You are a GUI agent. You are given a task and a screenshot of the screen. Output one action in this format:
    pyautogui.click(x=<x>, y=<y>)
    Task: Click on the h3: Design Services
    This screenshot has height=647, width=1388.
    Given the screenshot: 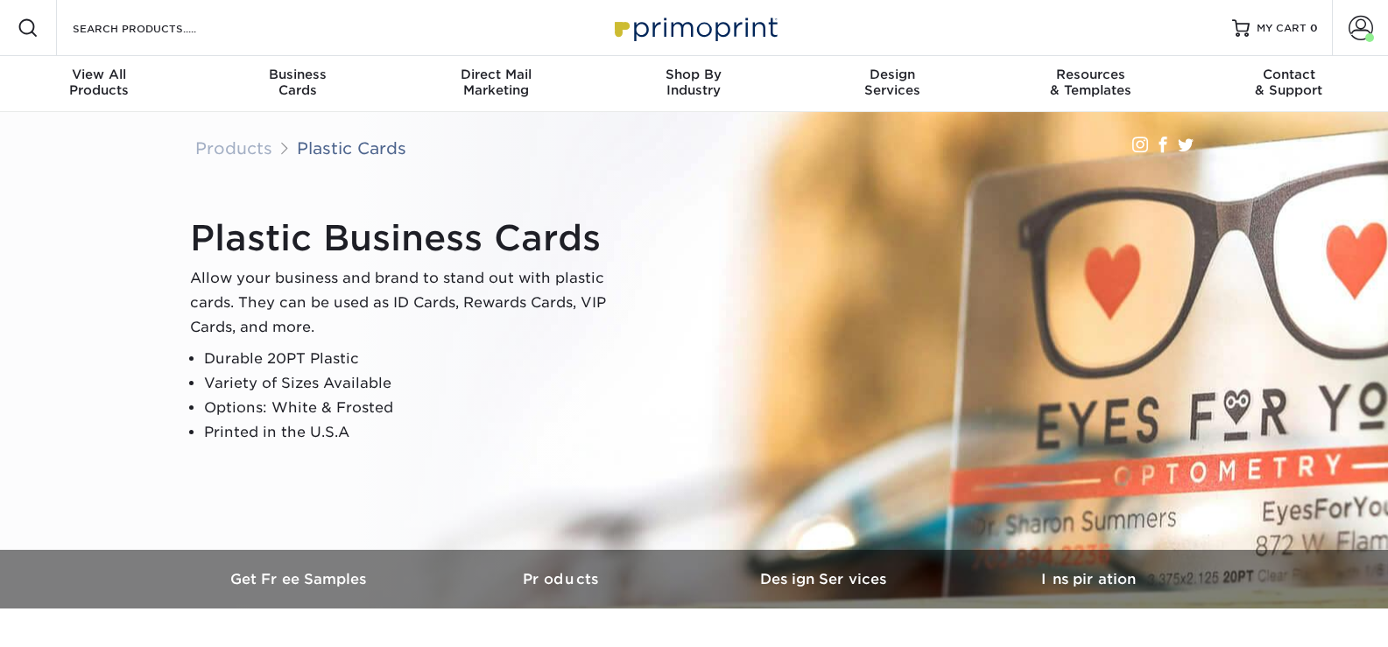 What is the action you would take?
    pyautogui.click(x=826, y=579)
    